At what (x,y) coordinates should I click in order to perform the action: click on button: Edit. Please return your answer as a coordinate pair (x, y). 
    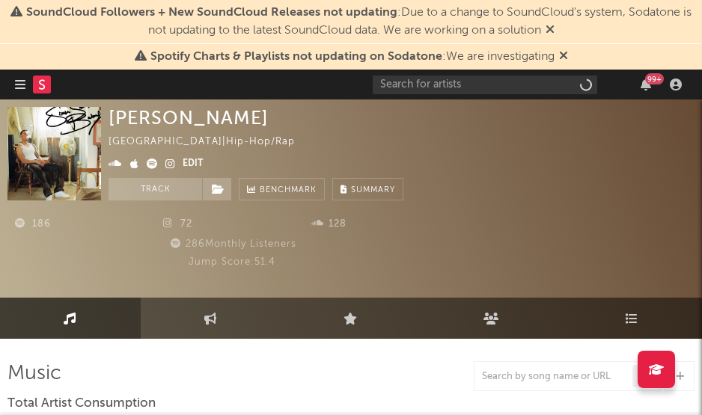
    Looking at the image, I should click on (192, 165).